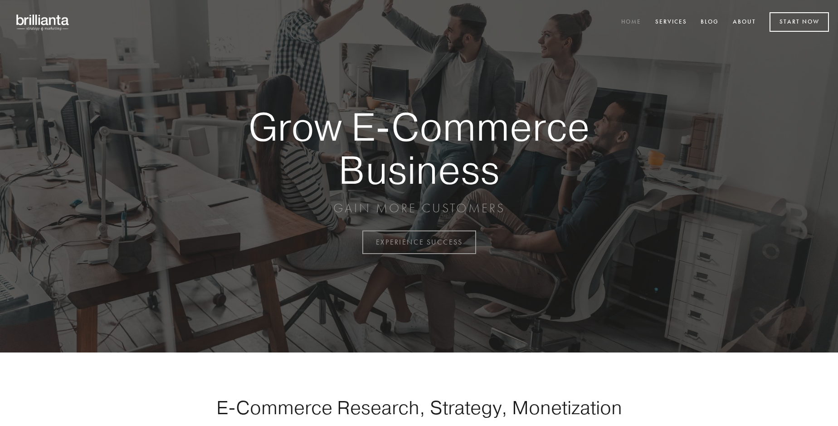  I want to click on strong: Grow E-Commerce Business, so click(419, 148).